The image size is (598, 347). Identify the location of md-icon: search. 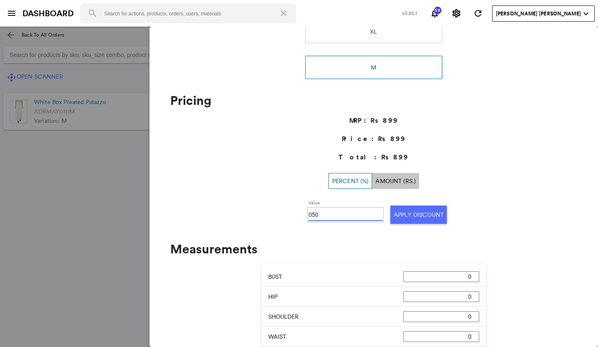
(93, 13).